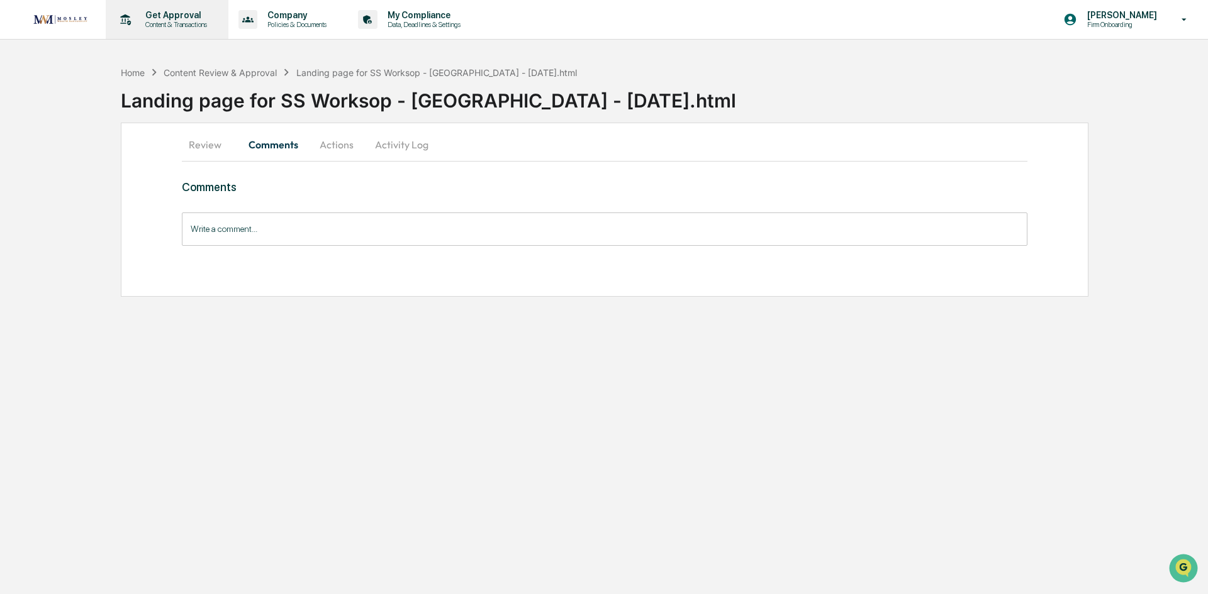 The height and width of the screenshot is (594, 1208). Describe the element at coordinates (130, 165) in the screenshot. I see `span: Attestations` at that location.